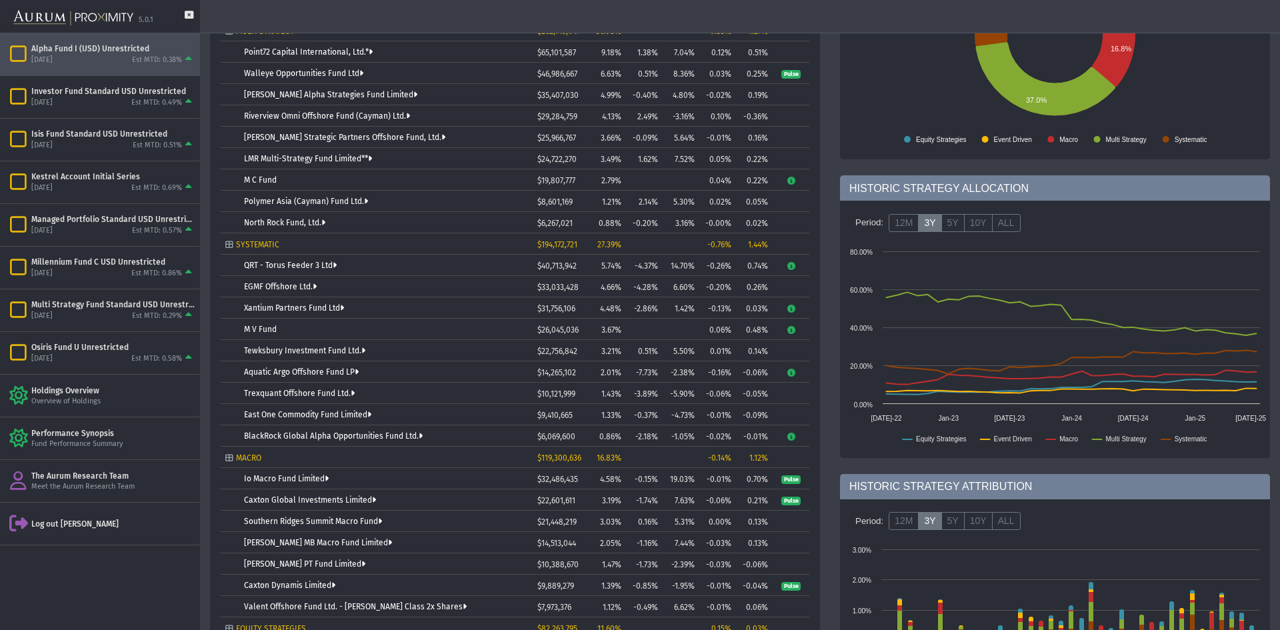 The width and height of the screenshot is (1280, 630). What do you see at coordinates (681, 116) in the screenshot?
I see `td: -3.16%` at bounding box center [681, 116].